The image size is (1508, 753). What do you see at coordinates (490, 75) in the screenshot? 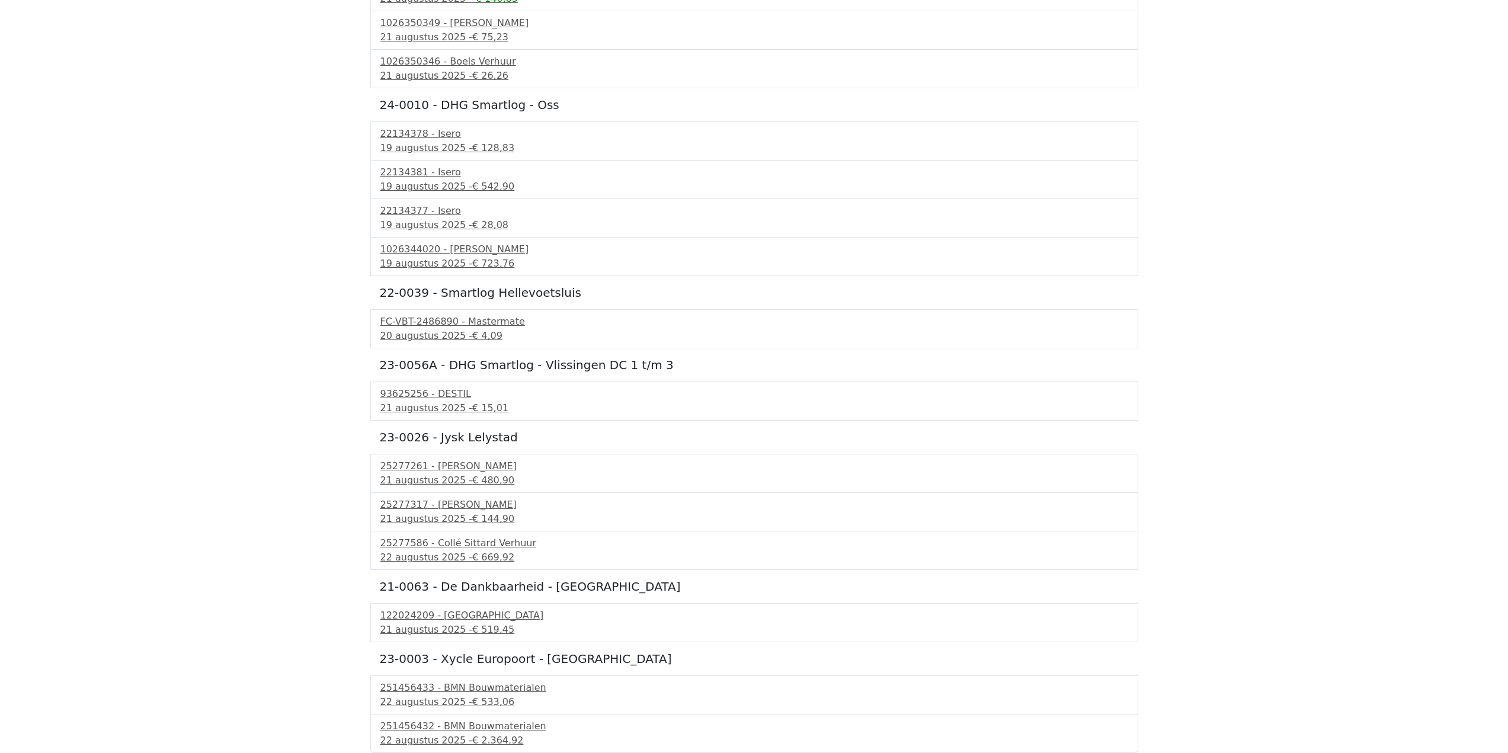
I see `span: € 26,26` at bounding box center [490, 75].